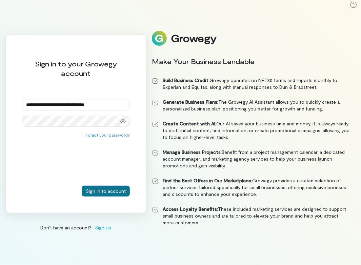  What do you see at coordinates (207, 180) in the screenshot?
I see `strong: Find the Best Offers in Our Marketplace:` at bounding box center [207, 180].